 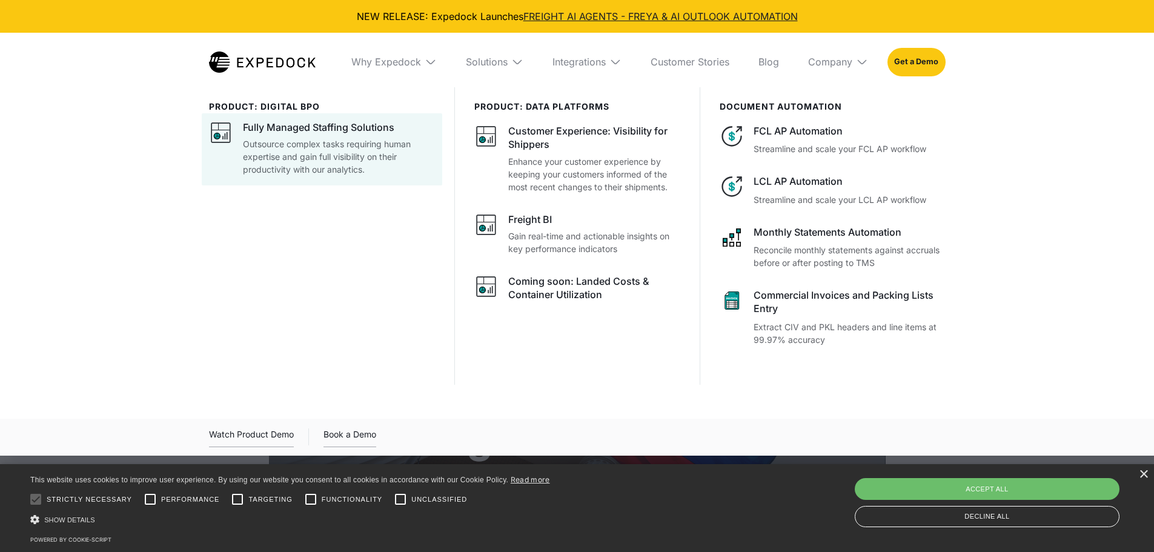 What do you see at coordinates (832, 107) in the screenshot?
I see `div: document automation` at bounding box center [832, 107].